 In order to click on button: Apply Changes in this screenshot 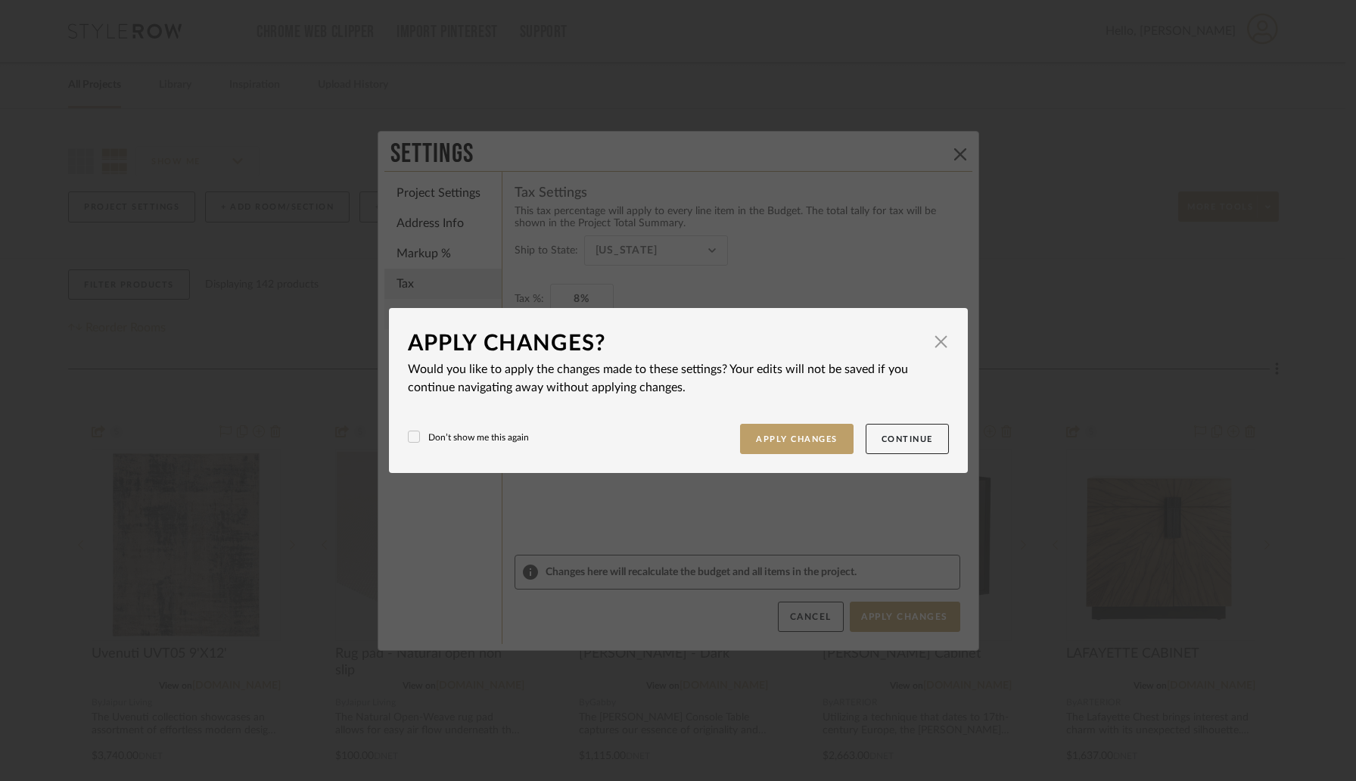, I will do `click(797, 439)`.